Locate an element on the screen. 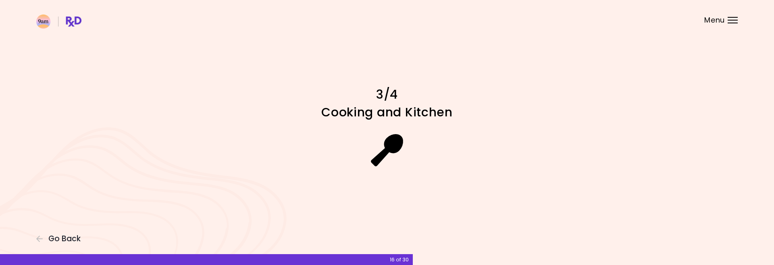 This screenshot has height=265, width=774. button: Go Back is located at coordinates (60, 239).